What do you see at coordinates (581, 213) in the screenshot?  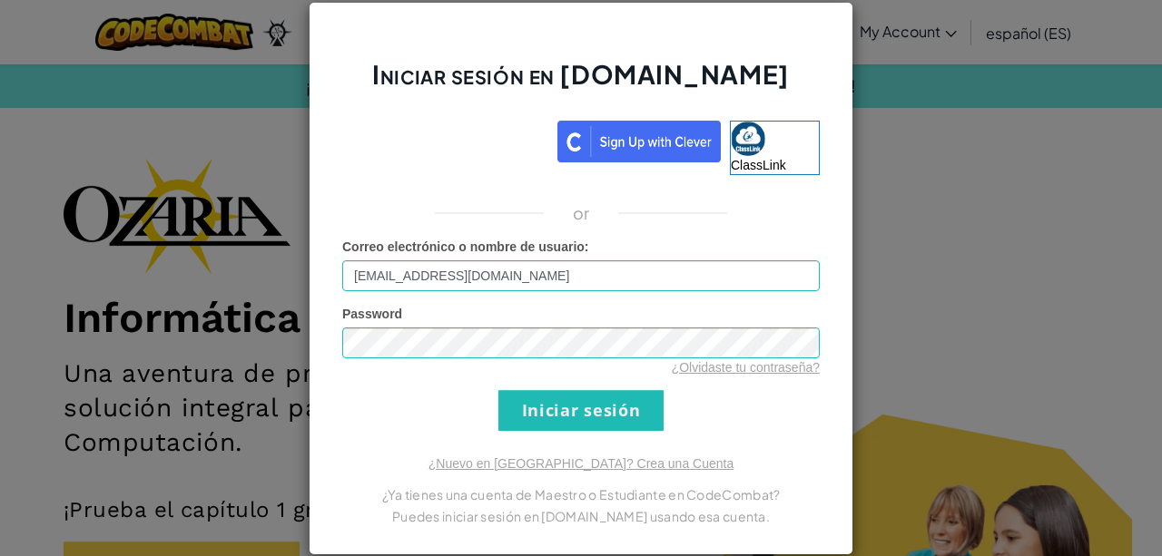 I see `p: or` at bounding box center [581, 213].